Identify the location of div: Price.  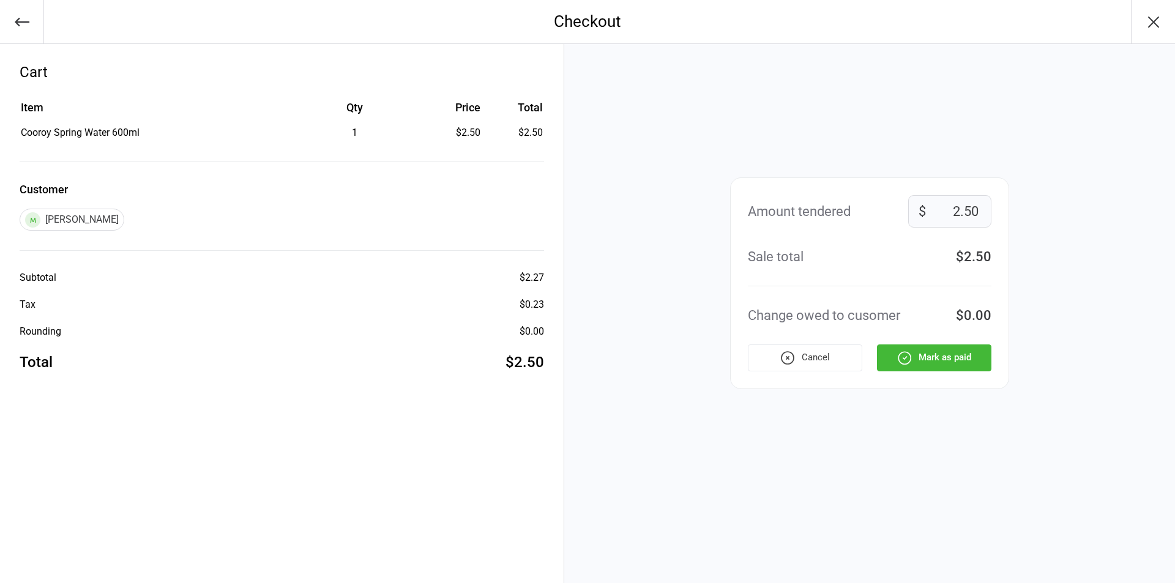
(449, 107).